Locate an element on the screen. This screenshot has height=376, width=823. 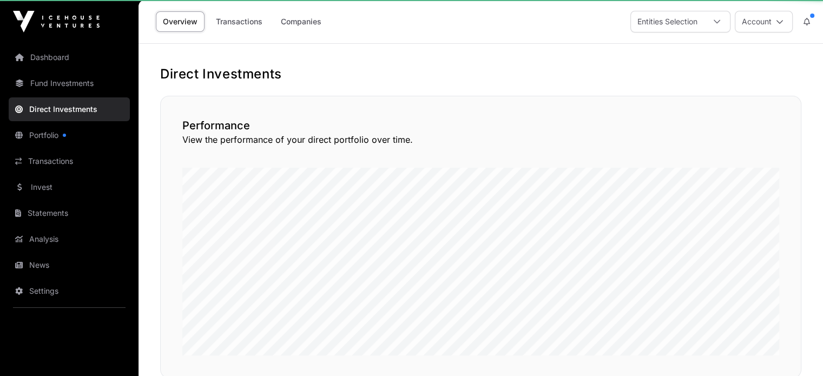
div: Entities Selection is located at coordinates (667, 22).